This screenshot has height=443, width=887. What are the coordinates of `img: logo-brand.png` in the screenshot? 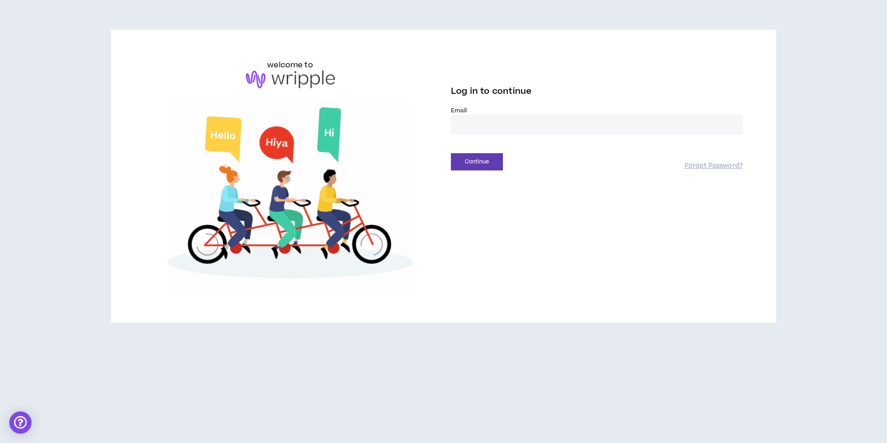 It's located at (290, 79).